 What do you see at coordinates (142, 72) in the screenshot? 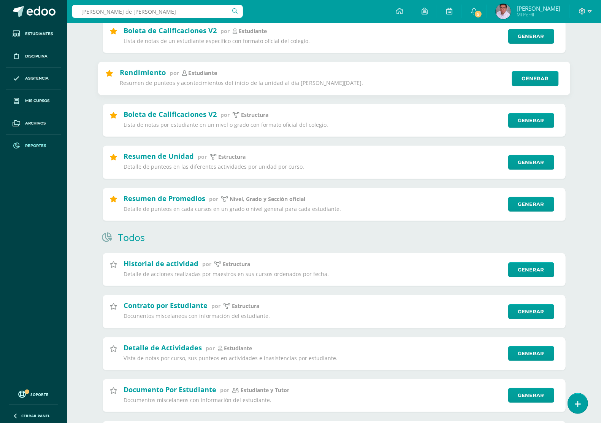
I see `h2: Rendimiento` at bounding box center [142, 72].